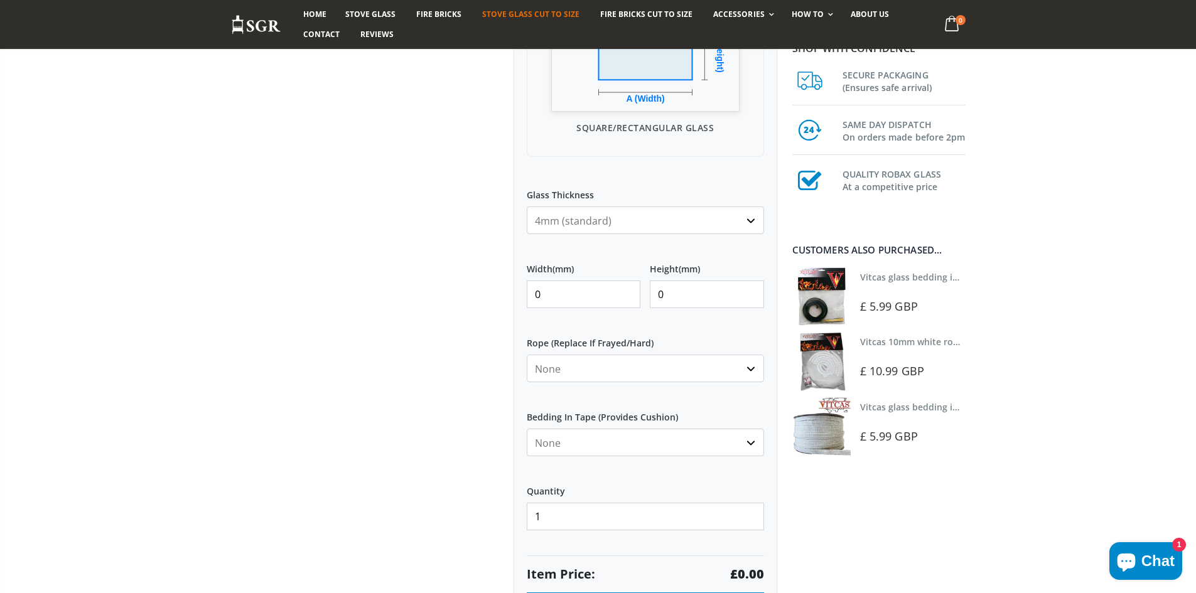 This screenshot has width=1196, height=593. What do you see at coordinates (314, 14) in the screenshot?
I see `a: Home` at bounding box center [314, 14].